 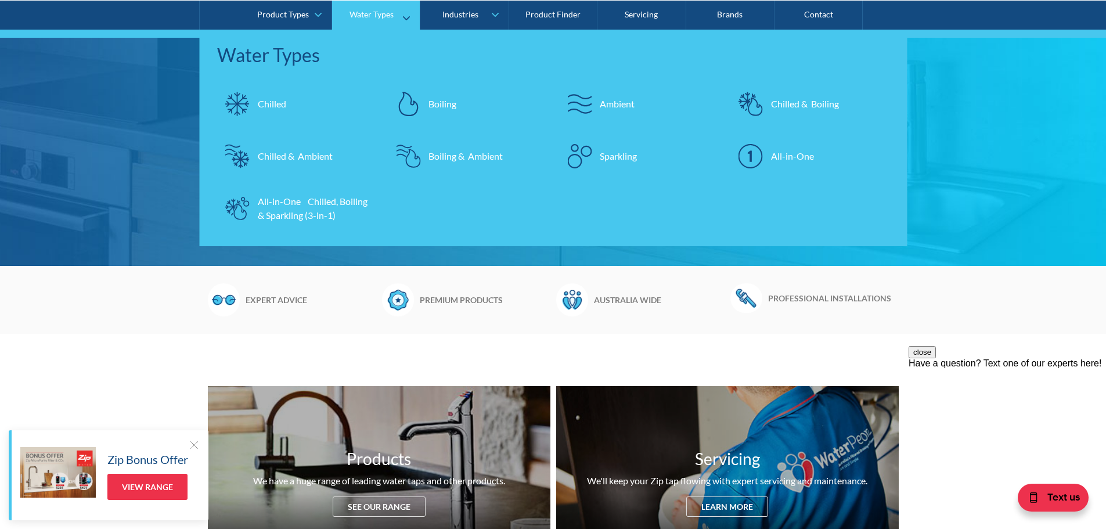 I want to click on span: Text us, so click(x=51, y=26).